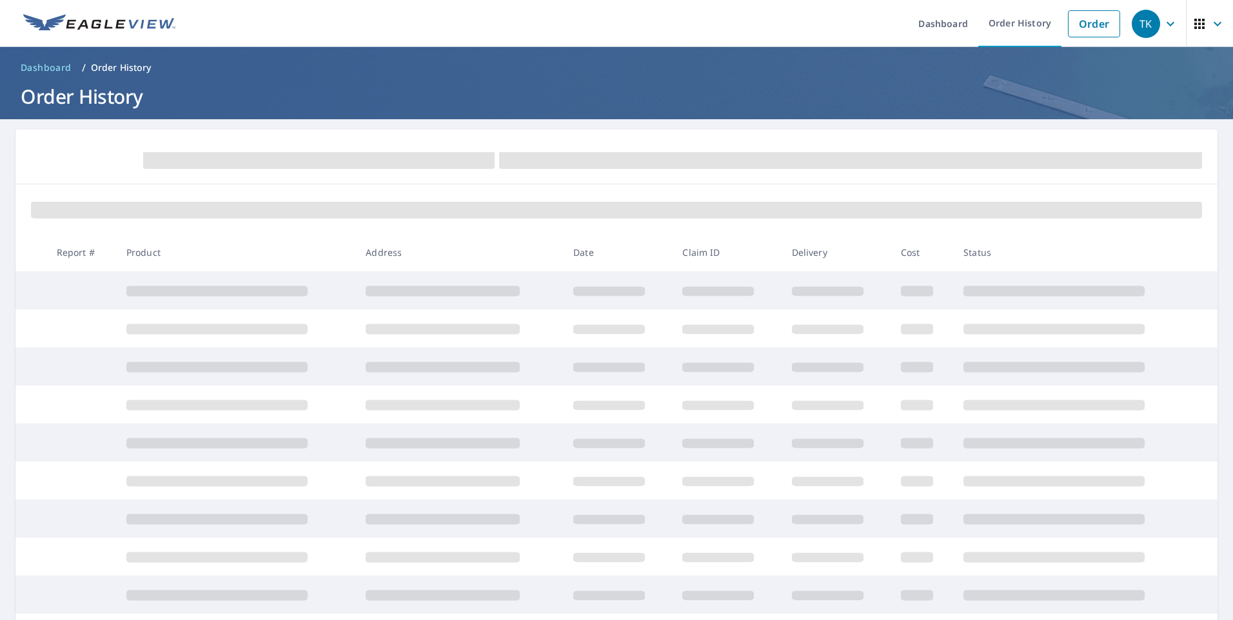 This screenshot has width=1233, height=620. I want to click on th: Delivery, so click(836, 252).